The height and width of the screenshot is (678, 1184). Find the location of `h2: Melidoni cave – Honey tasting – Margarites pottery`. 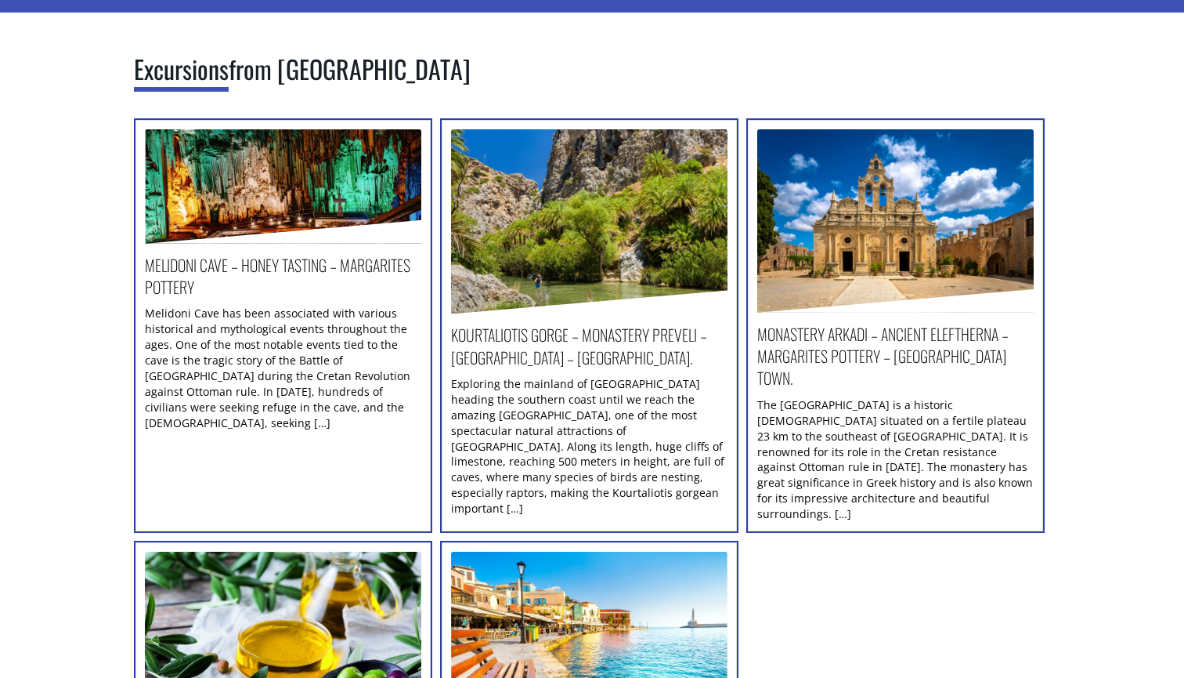

h2: Melidoni cave – Honey tasting – Margarites pottery is located at coordinates (283, 280).